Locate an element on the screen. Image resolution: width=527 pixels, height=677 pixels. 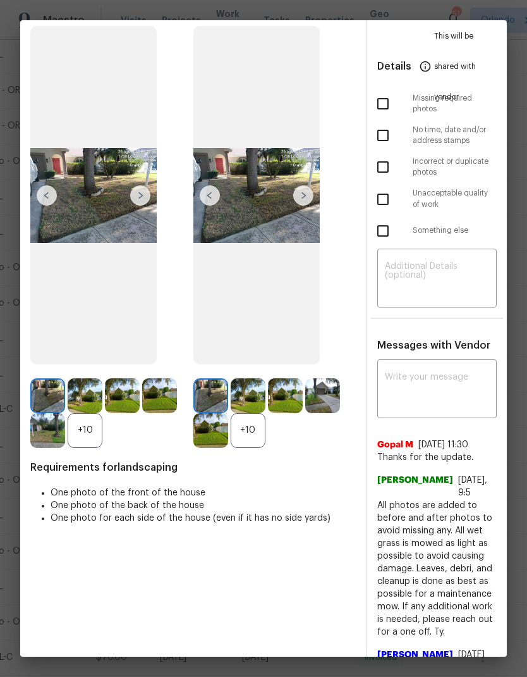
span: This will be shared with vendor is located at coordinates (466, 66).